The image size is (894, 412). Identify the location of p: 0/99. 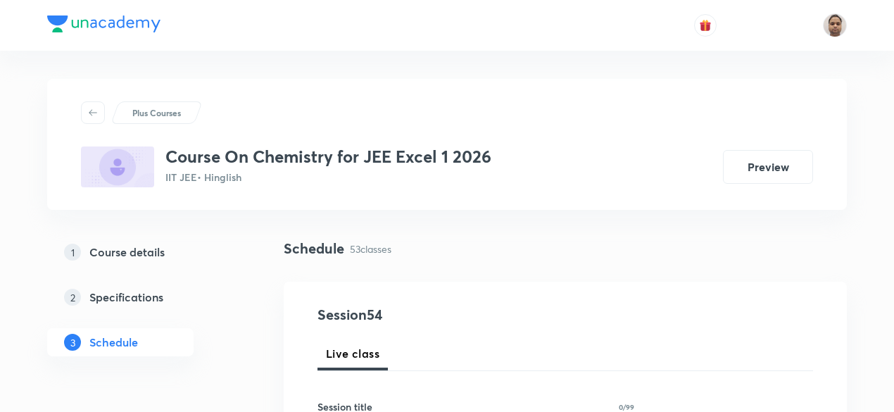
(627, 407).